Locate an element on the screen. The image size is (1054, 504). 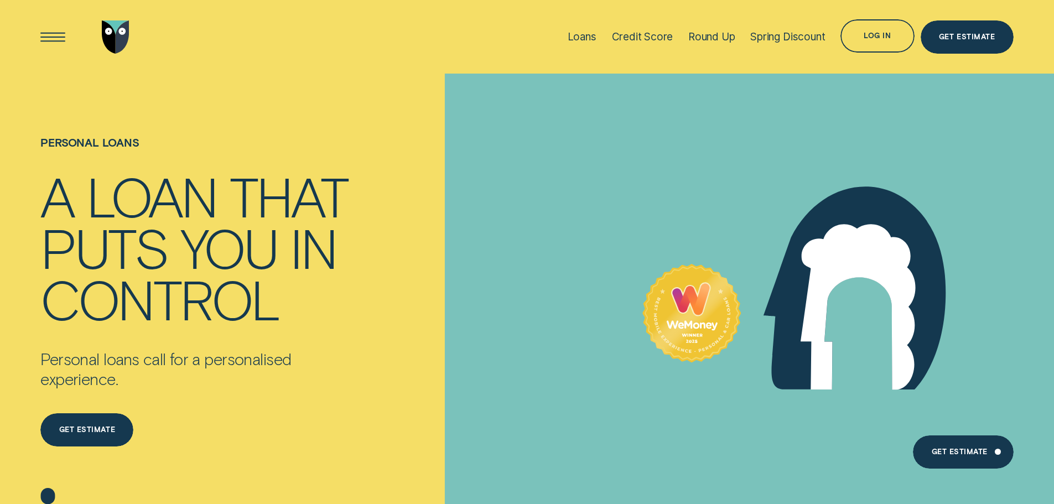
div: Credit Score is located at coordinates (642, 37).